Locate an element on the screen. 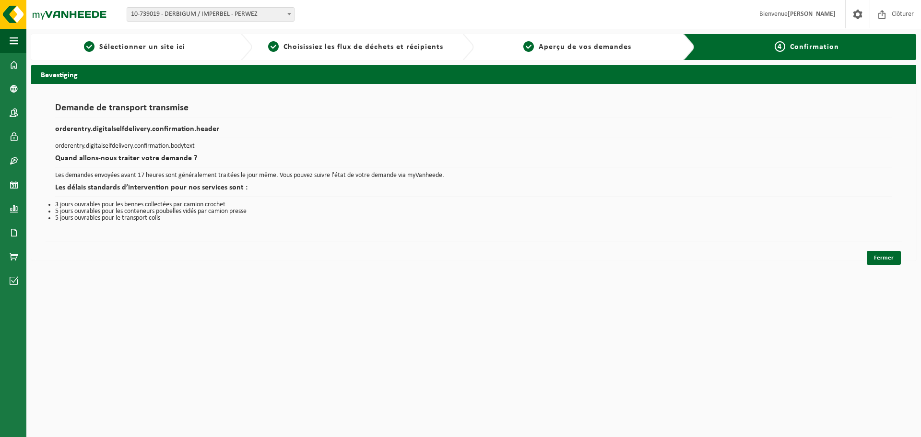 This screenshot has height=437, width=921. li: 3 jours ouvrables pour les bennes collectées par camion crochet is located at coordinates (473, 205).